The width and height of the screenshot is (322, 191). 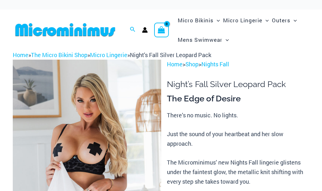 I want to click on a: Micro Lingerie, so click(x=109, y=55).